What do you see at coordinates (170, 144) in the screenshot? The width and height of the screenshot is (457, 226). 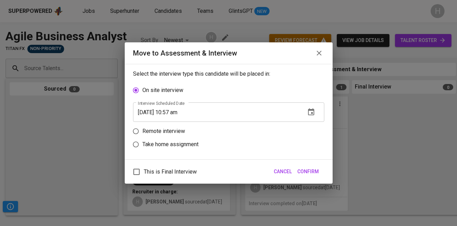 I see `p: Take home assignment` at bounding box center [170, 144].